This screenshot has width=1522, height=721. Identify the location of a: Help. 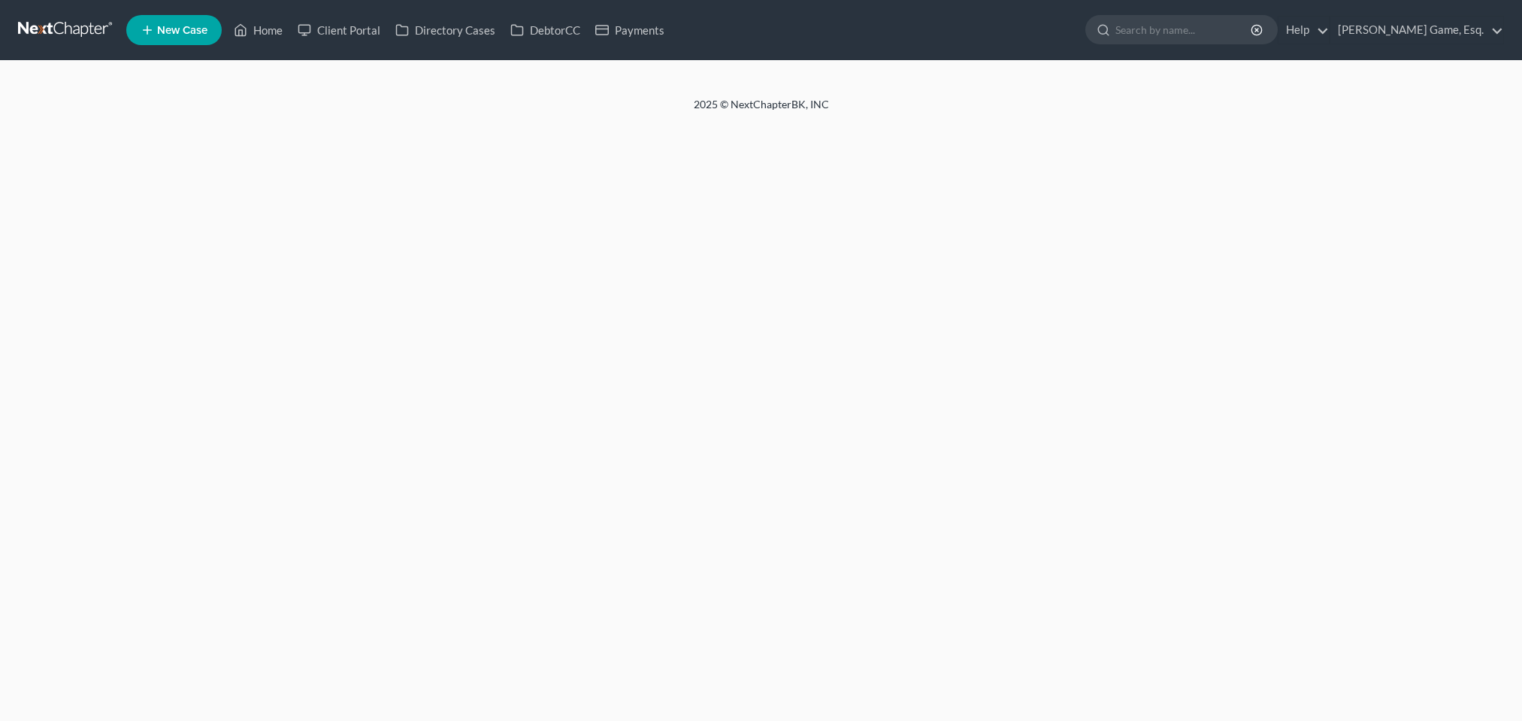
(1303, 30).